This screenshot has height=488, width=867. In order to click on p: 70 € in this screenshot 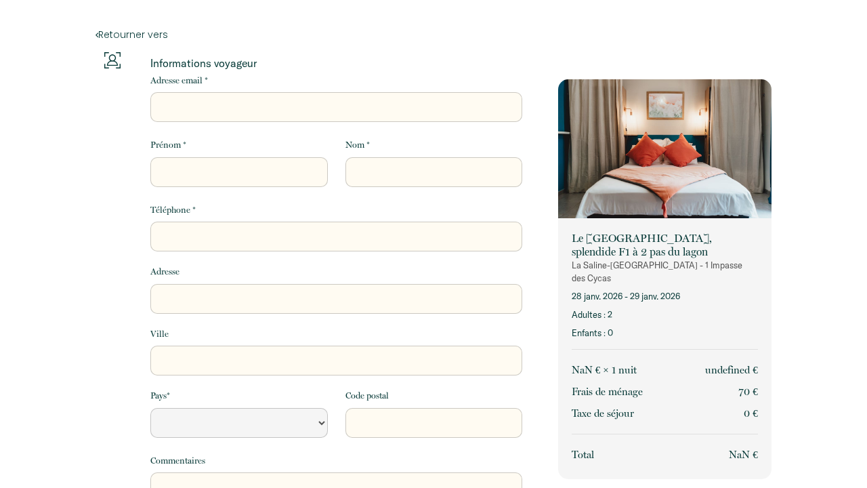, I will do `click(748, 391)`.